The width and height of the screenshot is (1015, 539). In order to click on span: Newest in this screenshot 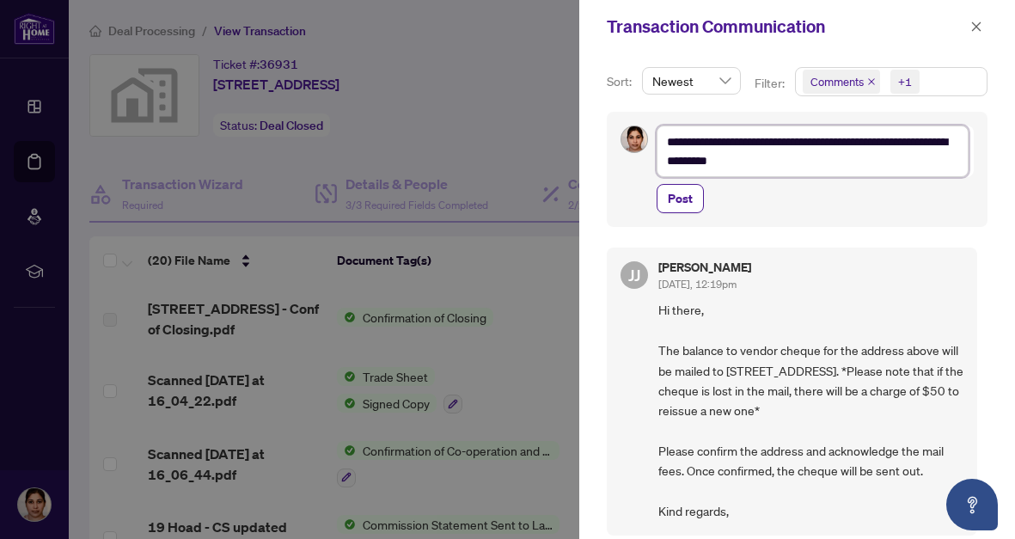, I will do `click(691, 81)`.